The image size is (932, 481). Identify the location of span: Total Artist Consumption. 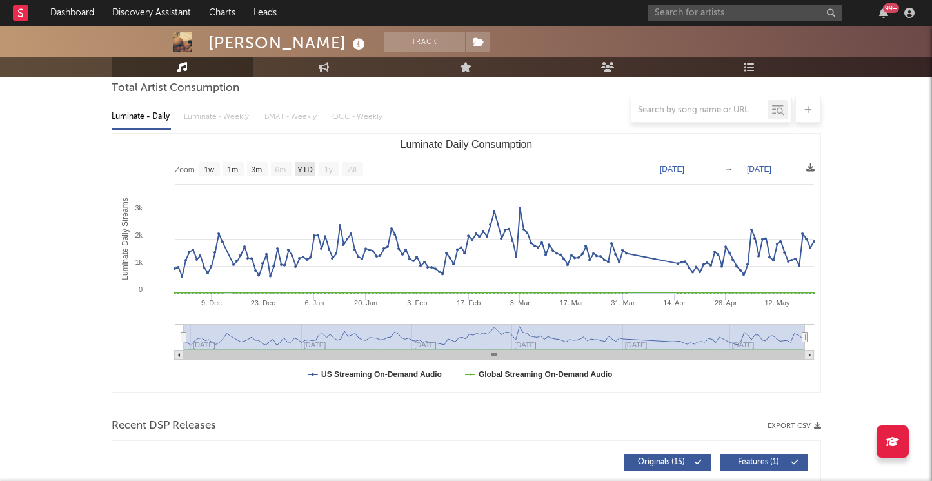
(176, 88).